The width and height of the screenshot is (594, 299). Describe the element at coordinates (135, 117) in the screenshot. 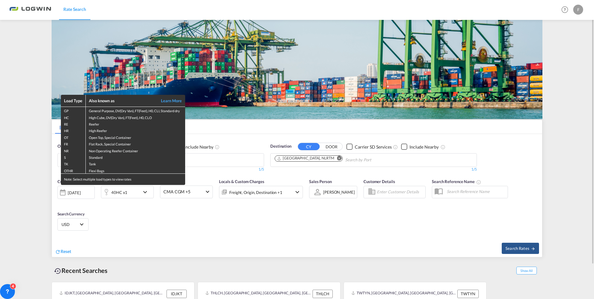

I see `td: High Cube, DV(Dry Van), FT(Feet), H0, CLO` at that location.